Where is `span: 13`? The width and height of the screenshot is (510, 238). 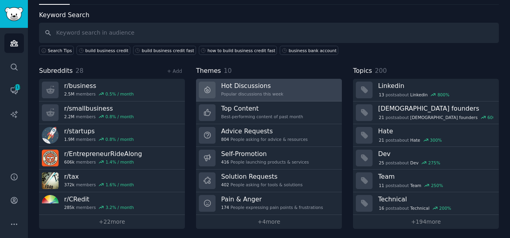 span: 13 is located at coordinates (382, 95).